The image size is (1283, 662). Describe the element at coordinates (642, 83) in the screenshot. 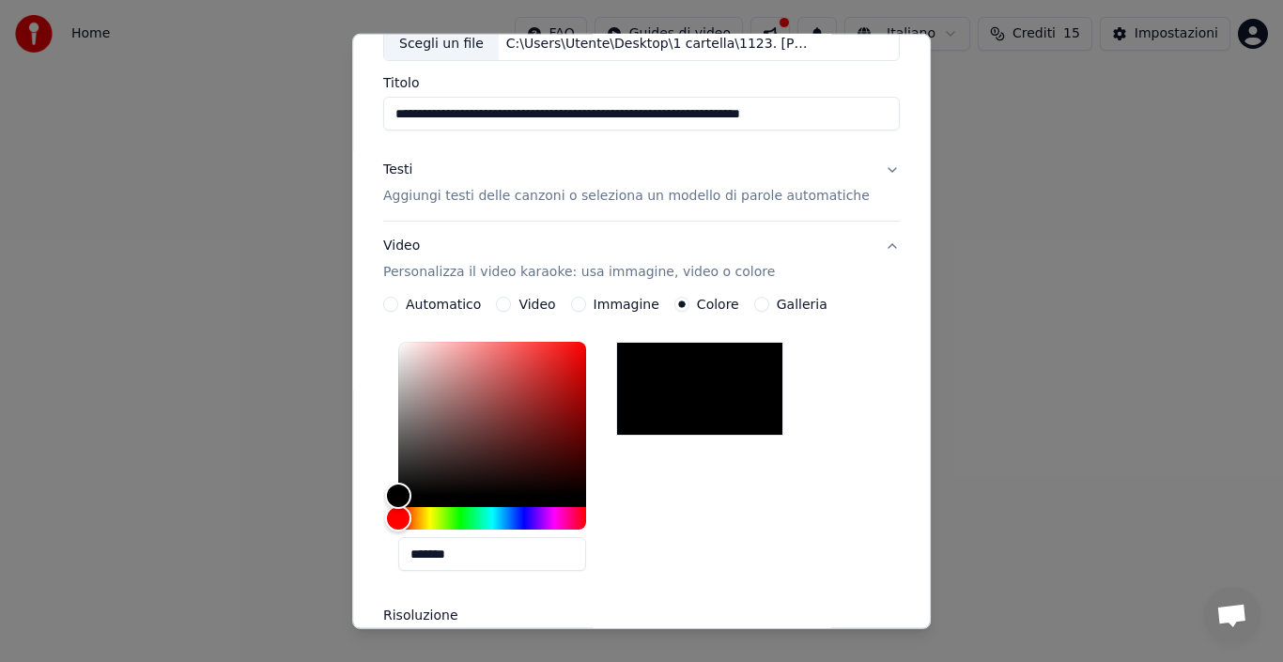

I see `label: Titolo` at that location.